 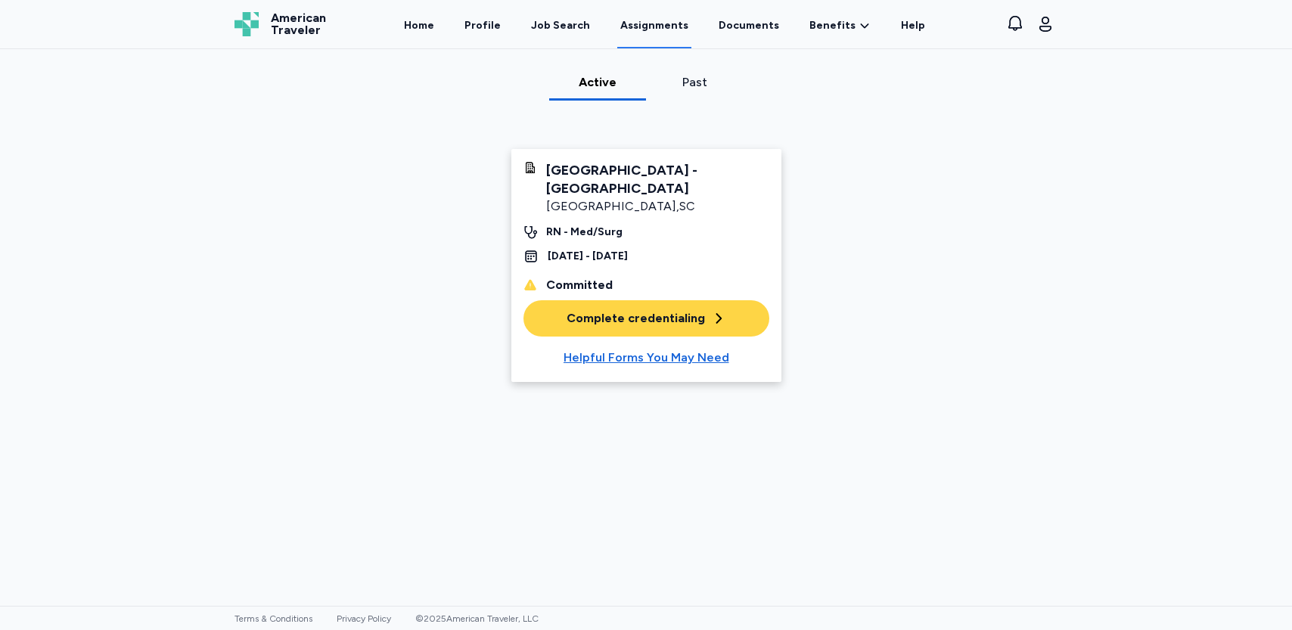 I want to click on div: Job Search, so click(x=560, y=26).